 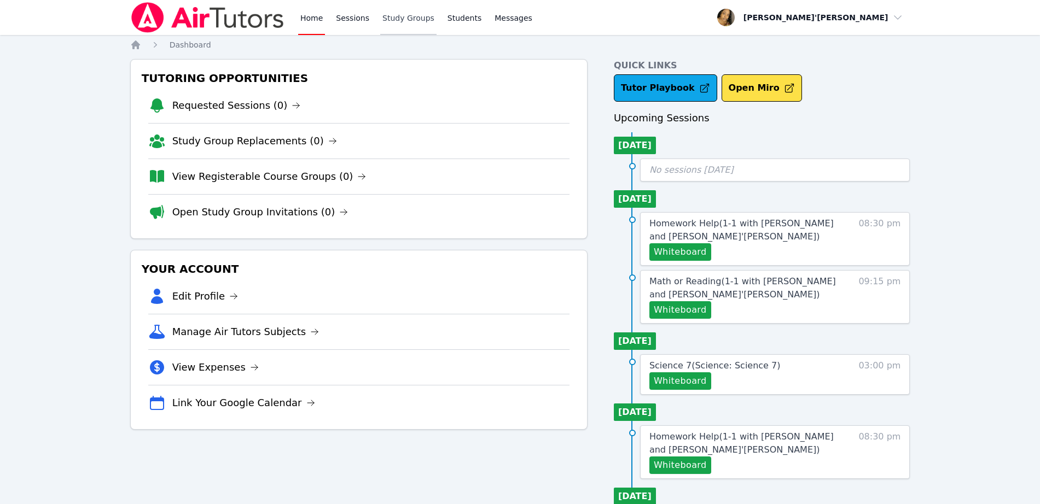 What do you see at coordinates (205, 296) in the screenshot?
I see `a: Edit Profile` at bounding box center [205, 296].